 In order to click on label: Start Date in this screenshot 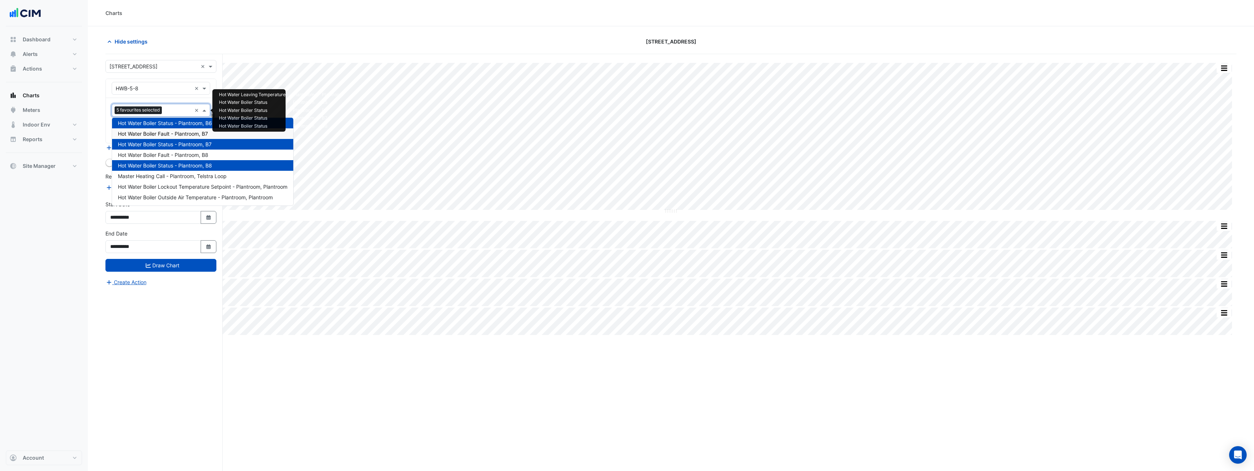, I will do `click(118, 204)`.